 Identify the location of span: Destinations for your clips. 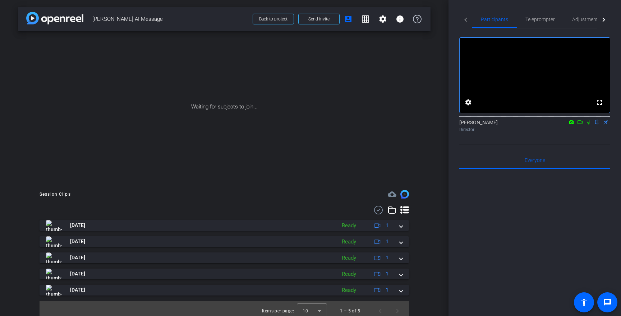
(392, 194).